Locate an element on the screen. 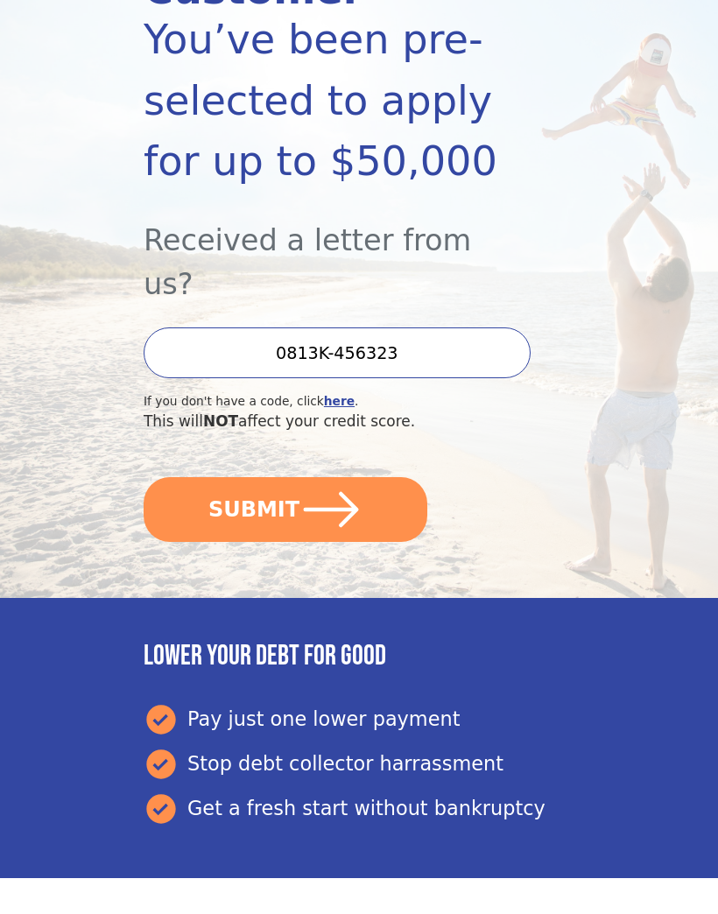 This screenshot has width=718, height=914. b: here is located at coordinates (339, 402).